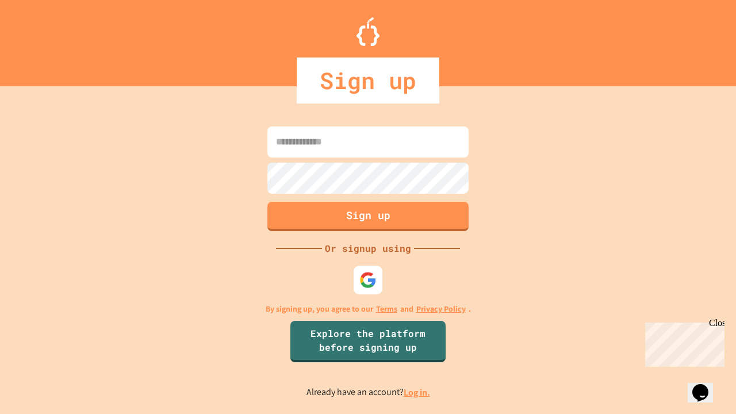  I want to click on img: Logo.svg, so click(368, 32).